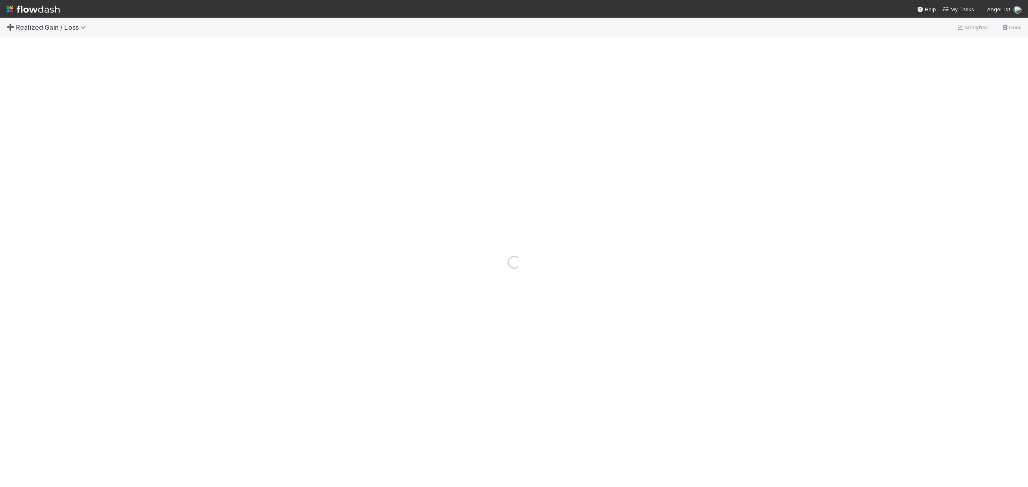 This screenshot has width=1028, height=487. I want to click on img: logo-inverted-e16ddd16eac7371096b0.svg, so click(33, 9).